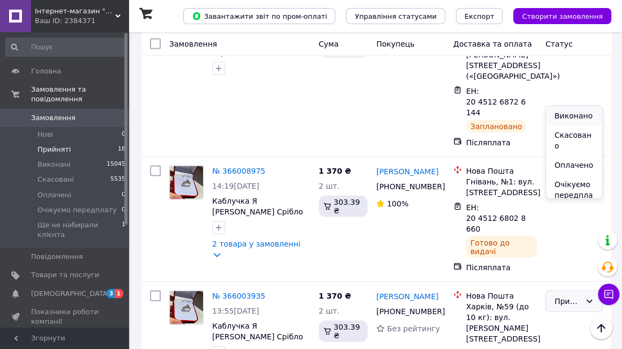  What do you see at coordinates (79, 230) in the screenshot?
I see `span: Ще не набирали клієнта` at bounding box center [79, 230].